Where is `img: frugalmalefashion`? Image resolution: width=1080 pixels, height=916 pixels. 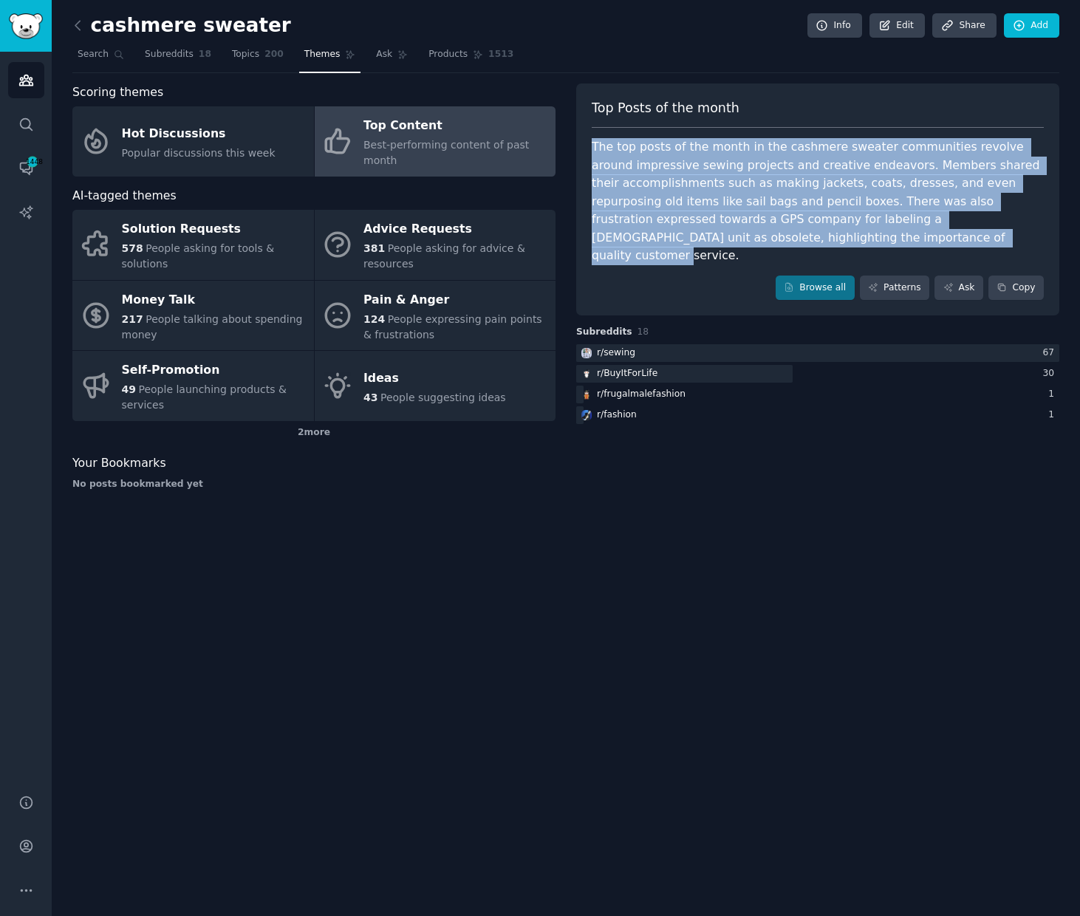 img: frugalmalefashion is located at coordinates (587, 395).